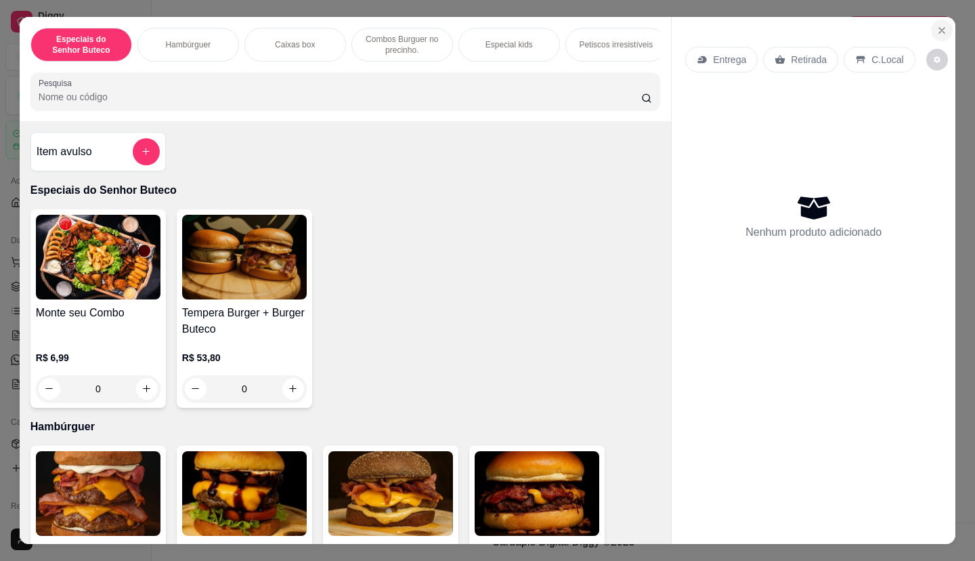  I want to click on h4: Tempera Burger + Burger Buteco, so click(245, 321).